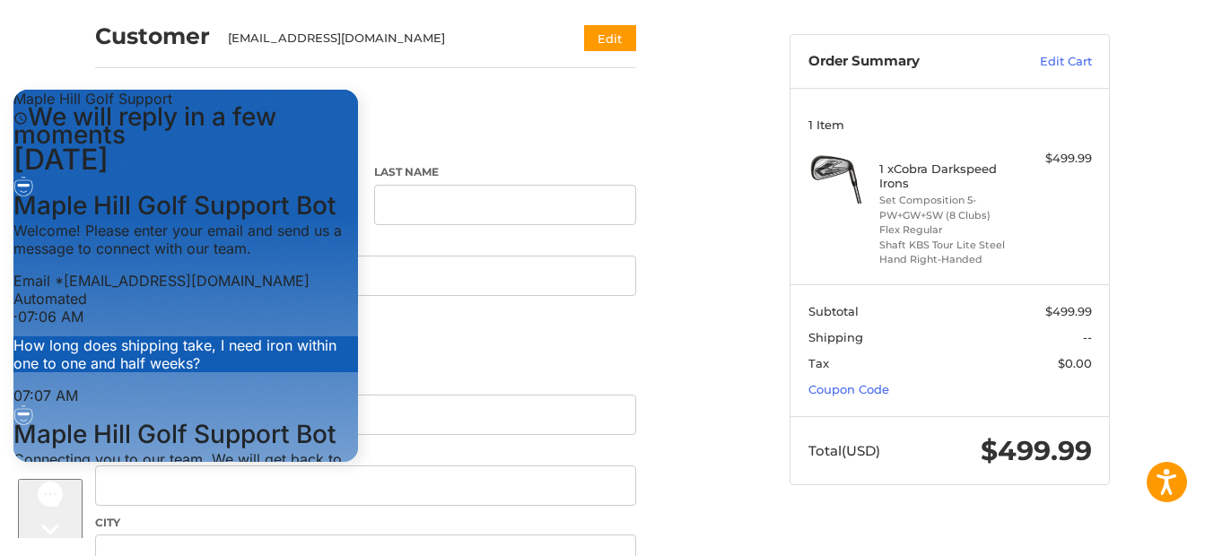 Image resolution: width=1205 pixels, height=556 pixels. I want to click on span: Shipping, so click(835, 337).